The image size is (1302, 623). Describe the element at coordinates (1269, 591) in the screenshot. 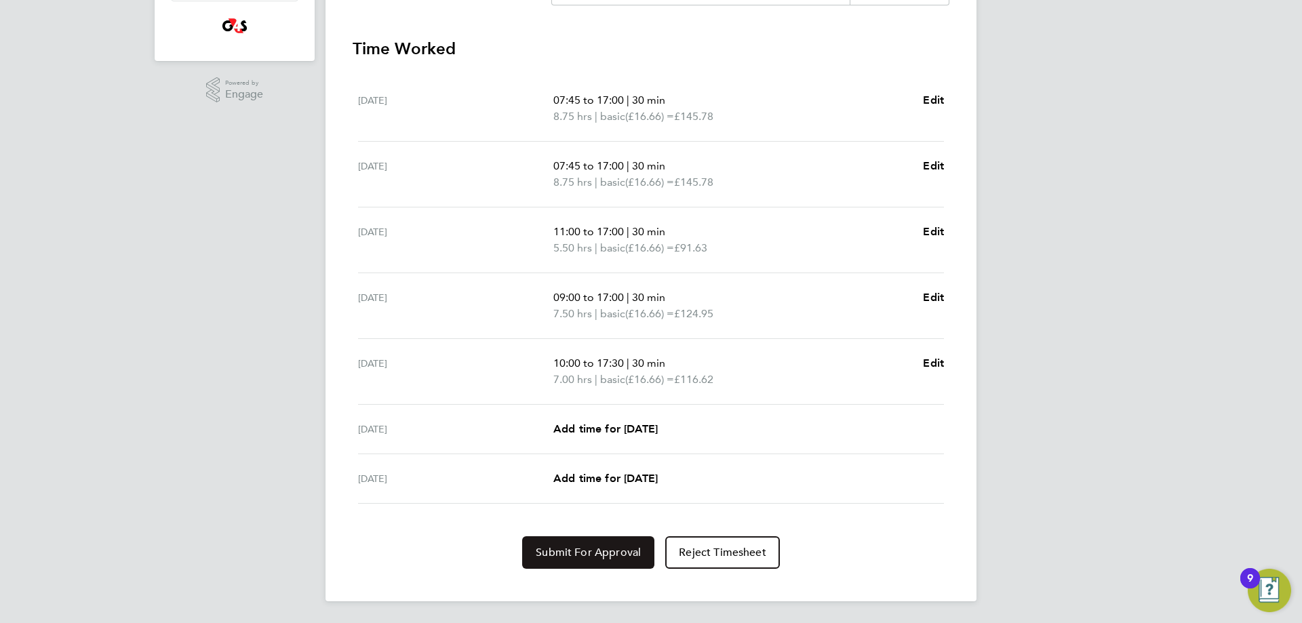

I see `button: Open Resource Center, 9 new notifications` at that location.